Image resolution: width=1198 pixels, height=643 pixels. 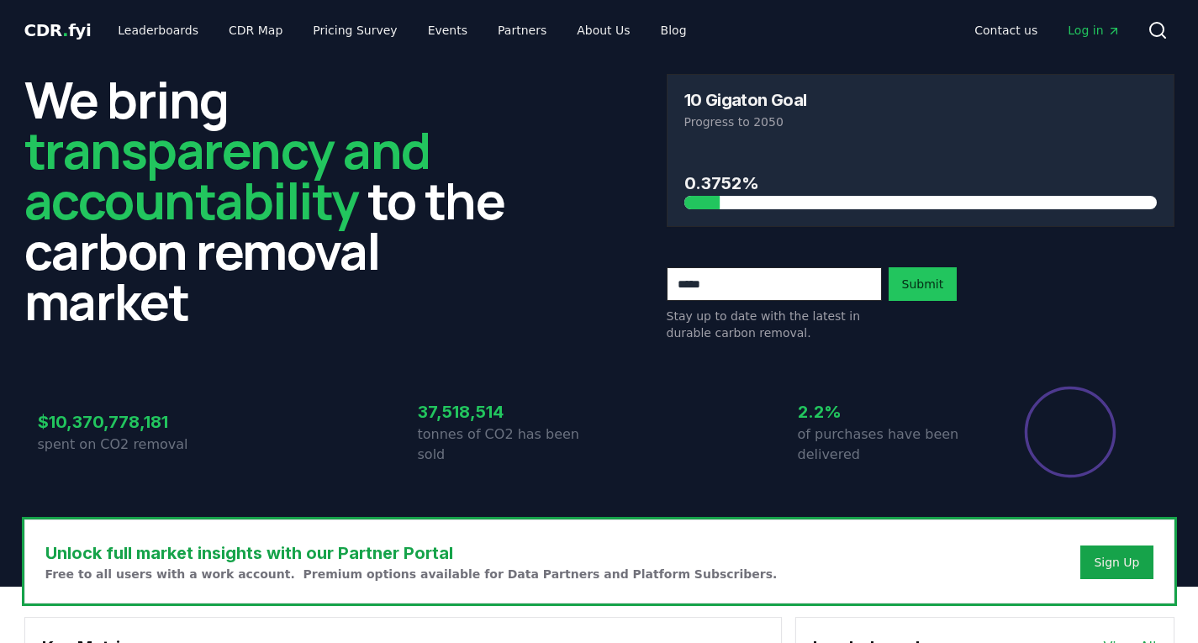 What do you see at coordinates (411, 553) in the screenshot?
I see `h3: Unlock full market insights with our Partner Portal` at bounding box center [411, 553].